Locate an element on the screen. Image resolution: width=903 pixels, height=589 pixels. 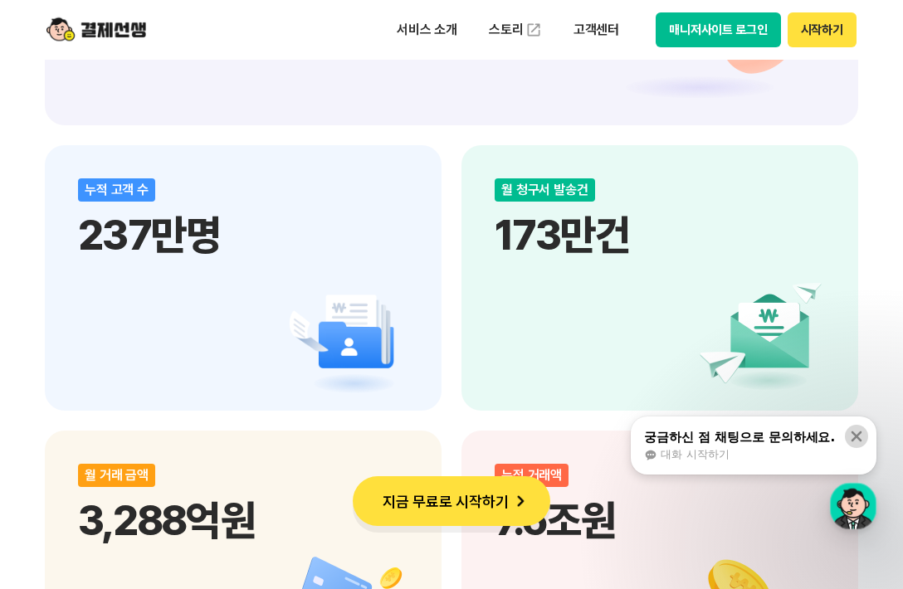
a: 대화 is located at coordinates (162, 432).